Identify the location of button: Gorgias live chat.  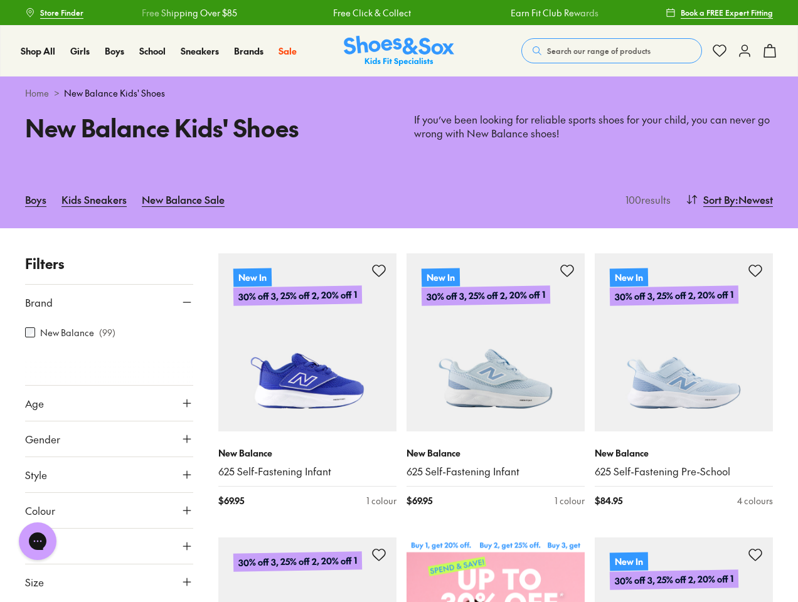
(25, 23).